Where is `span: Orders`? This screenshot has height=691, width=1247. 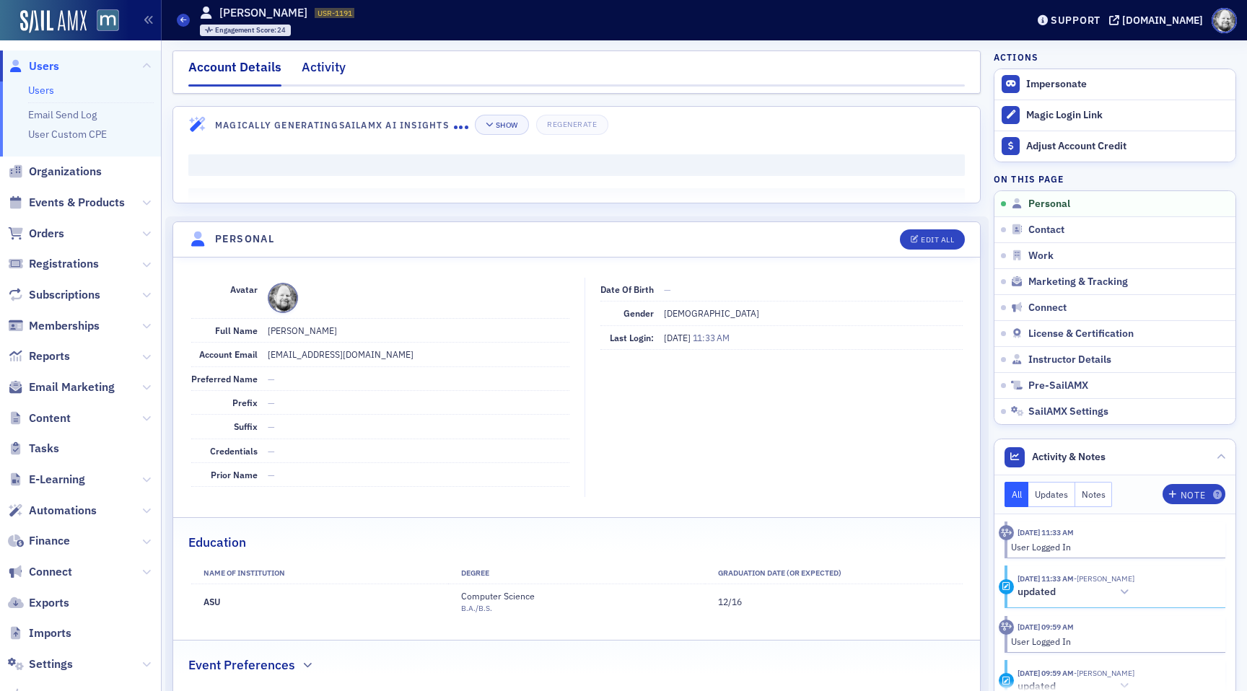
span: Orders is located at coordinates (46, 234).